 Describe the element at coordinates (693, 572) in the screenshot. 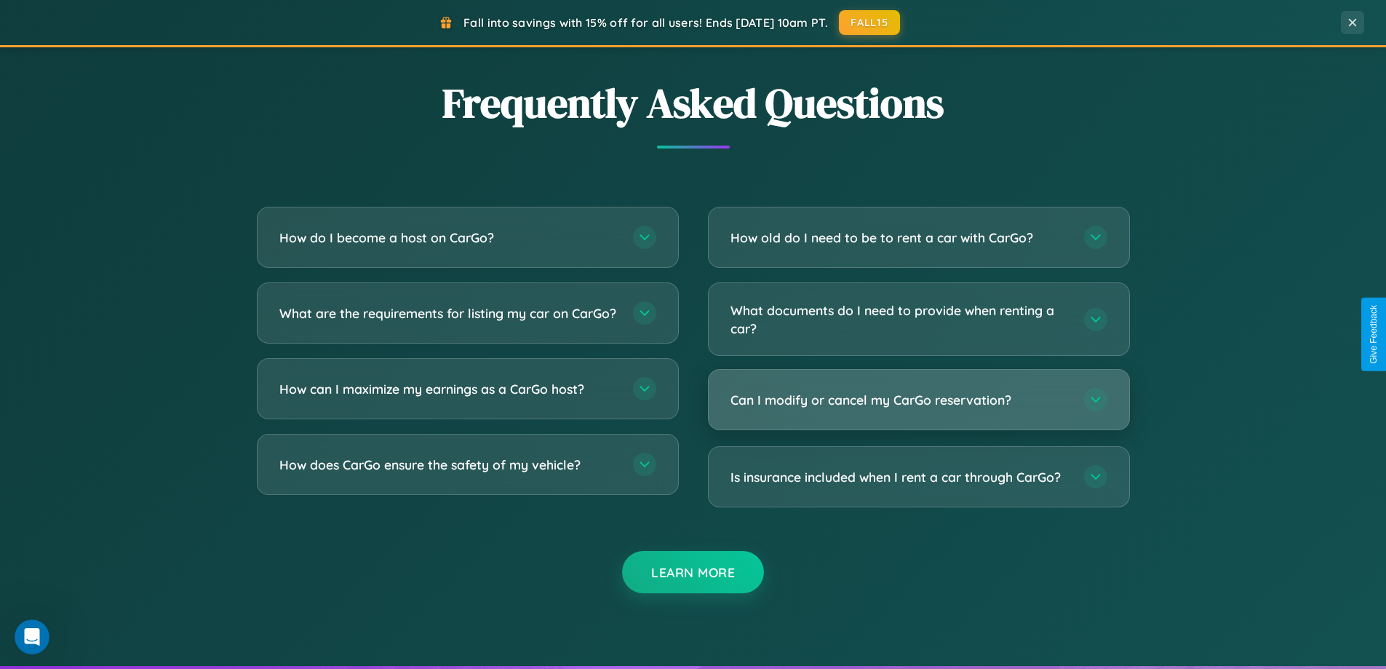

I see `button: Learn More` at that location.